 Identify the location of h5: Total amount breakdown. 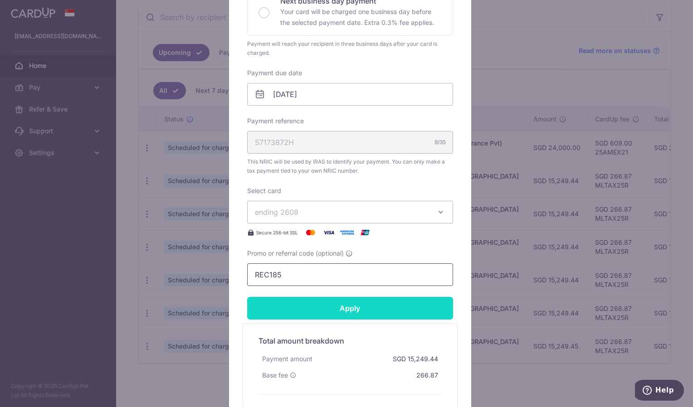
(350, 341).